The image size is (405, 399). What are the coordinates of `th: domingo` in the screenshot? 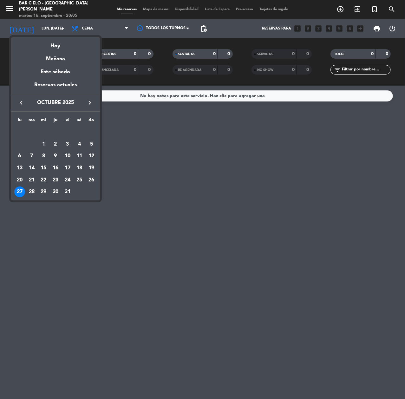 It's located at (91, 121).